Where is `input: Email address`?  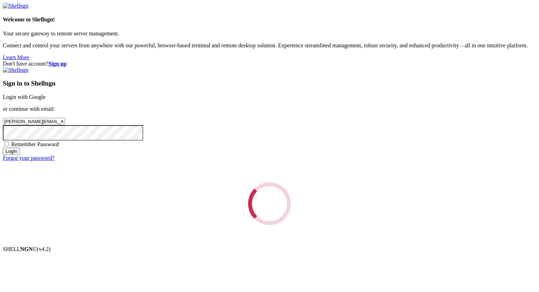
input: Email address is located at coordinates (34, 121).